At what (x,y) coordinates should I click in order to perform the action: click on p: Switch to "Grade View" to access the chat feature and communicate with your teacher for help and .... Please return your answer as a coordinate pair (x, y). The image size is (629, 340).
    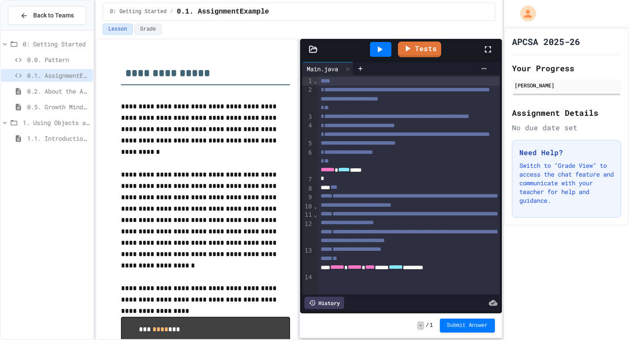
    Looking at the image, I should click on (566, 183).